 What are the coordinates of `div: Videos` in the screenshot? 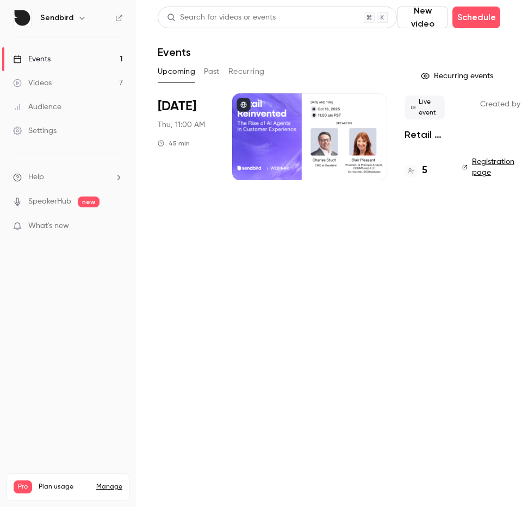 It's located at (32, 83).